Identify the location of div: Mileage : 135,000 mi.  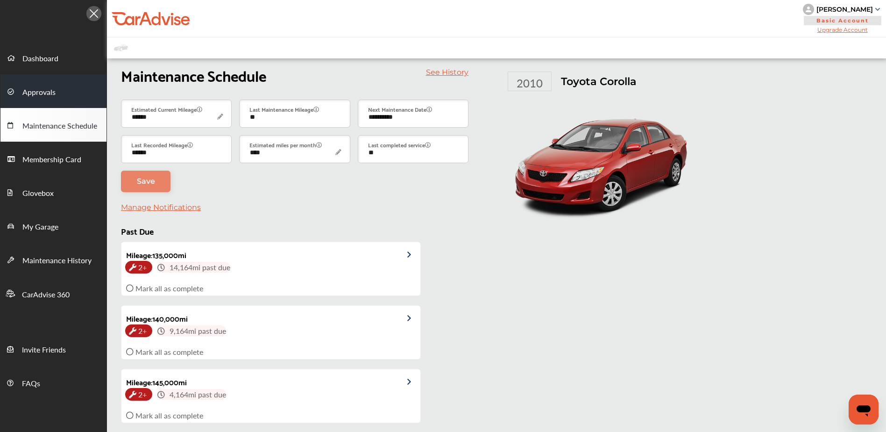
(154, 251).